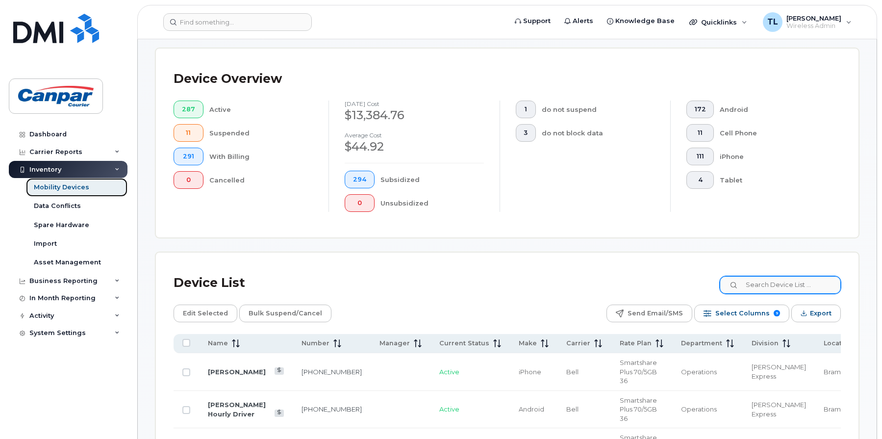 This screenshot has height=439, width=882. What do you see at coordinates (188, 109) in the screenshot?
I see `span: 287` at bounding box center [188, 109].